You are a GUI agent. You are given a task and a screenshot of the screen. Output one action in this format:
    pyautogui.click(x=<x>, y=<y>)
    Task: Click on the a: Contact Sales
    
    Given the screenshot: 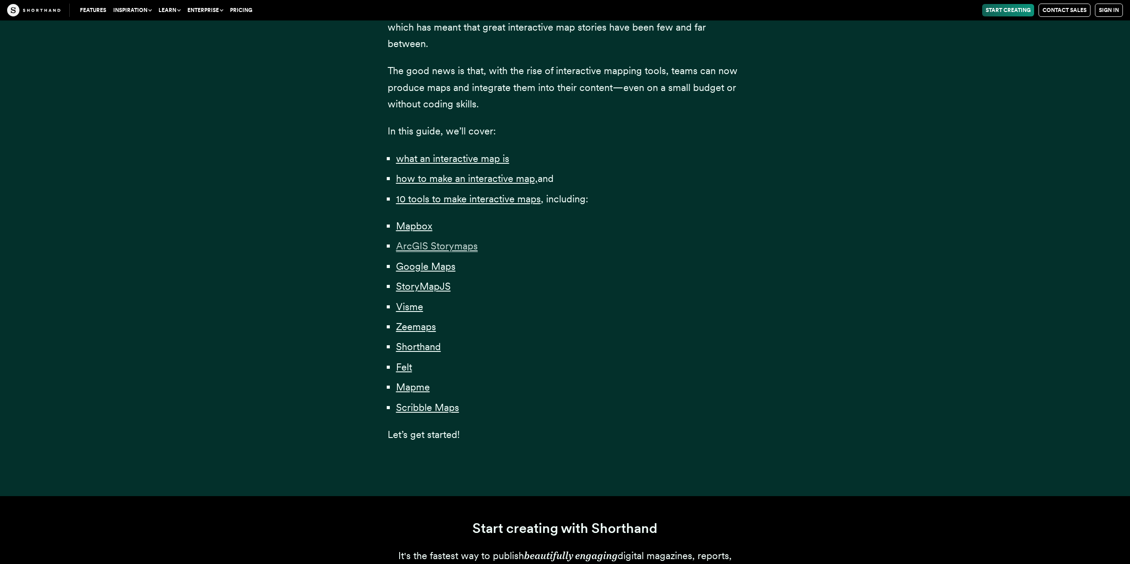 What is the action you would take?
    pyautogui.click(x=1064, y=10)
    